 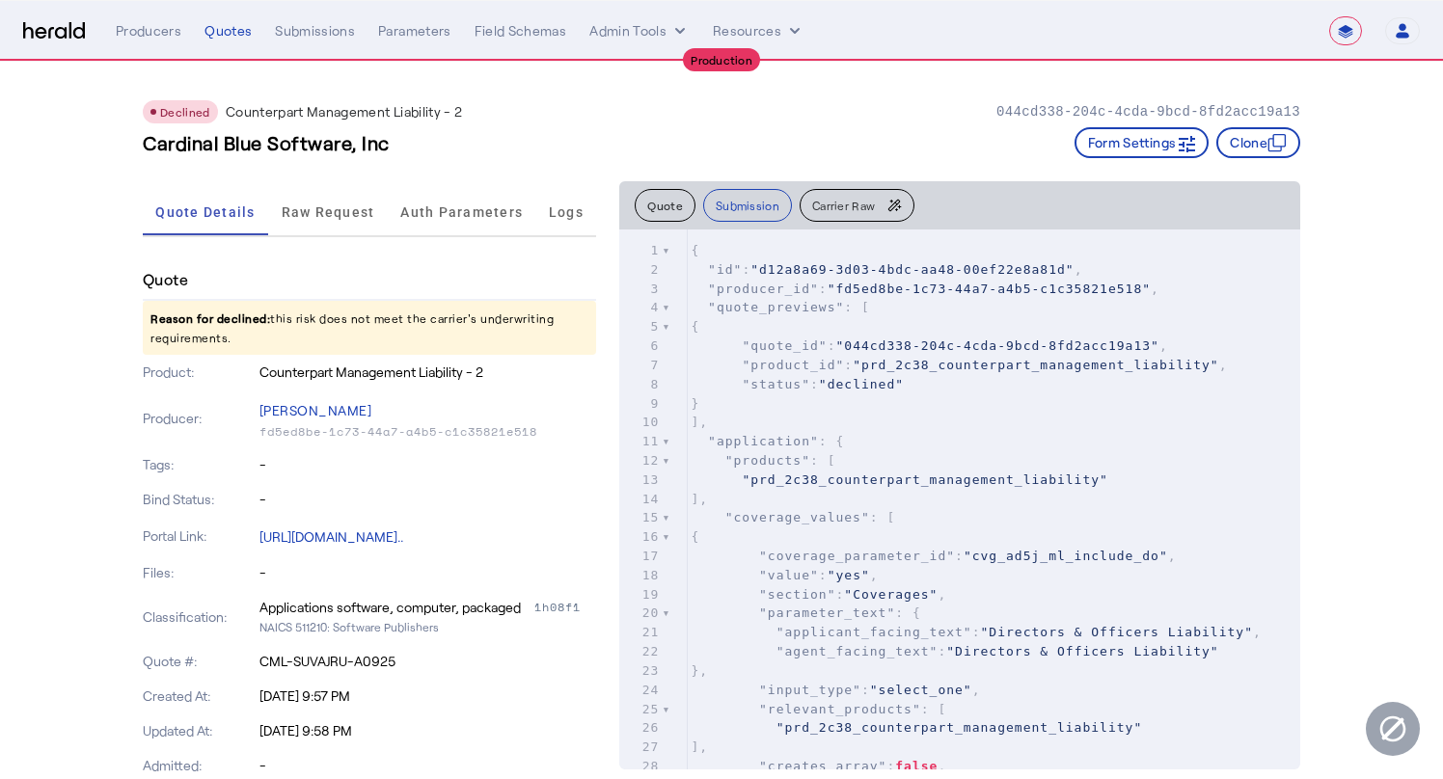 I want to click on div: 5, so click(x=640, y=327).